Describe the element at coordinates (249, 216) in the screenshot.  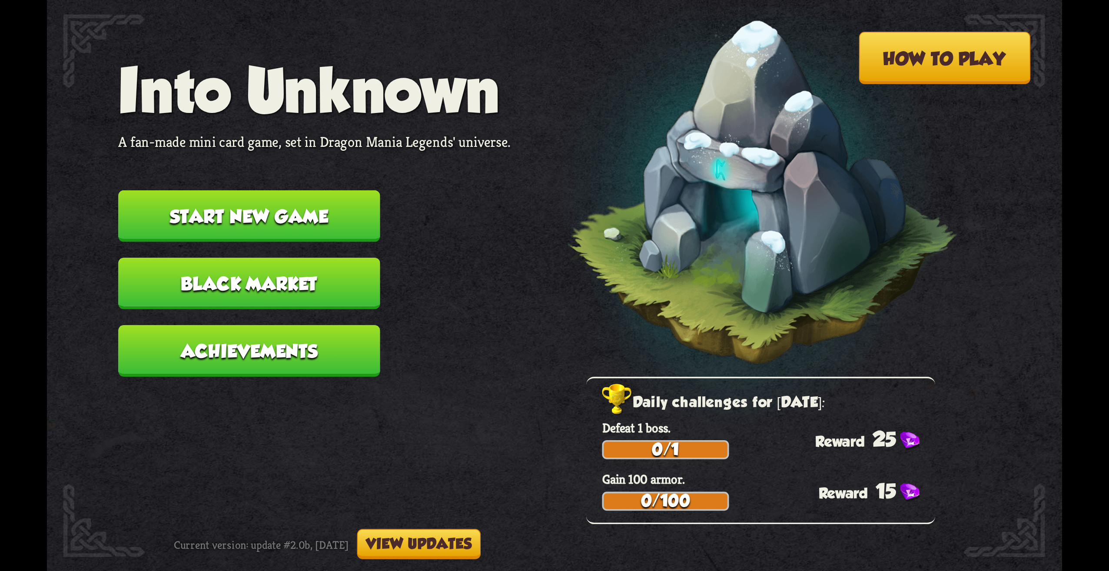
I see `button: Start new game` at that location.